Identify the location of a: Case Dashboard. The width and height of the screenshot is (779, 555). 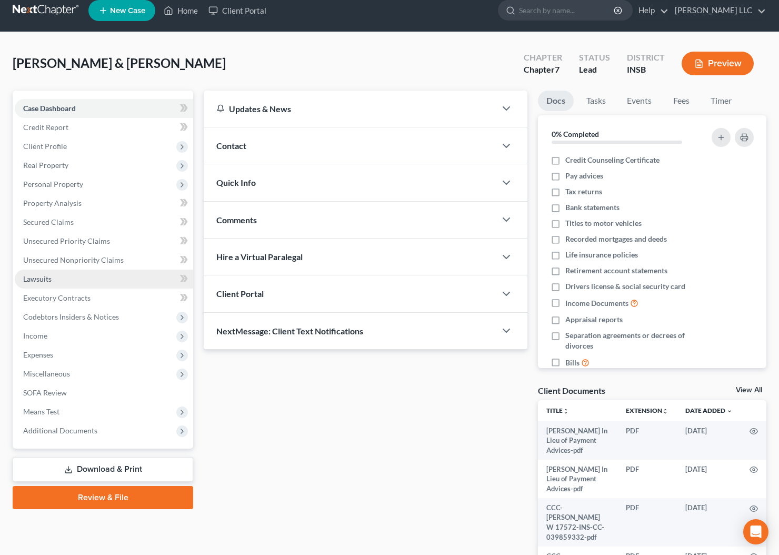
(104, 108).